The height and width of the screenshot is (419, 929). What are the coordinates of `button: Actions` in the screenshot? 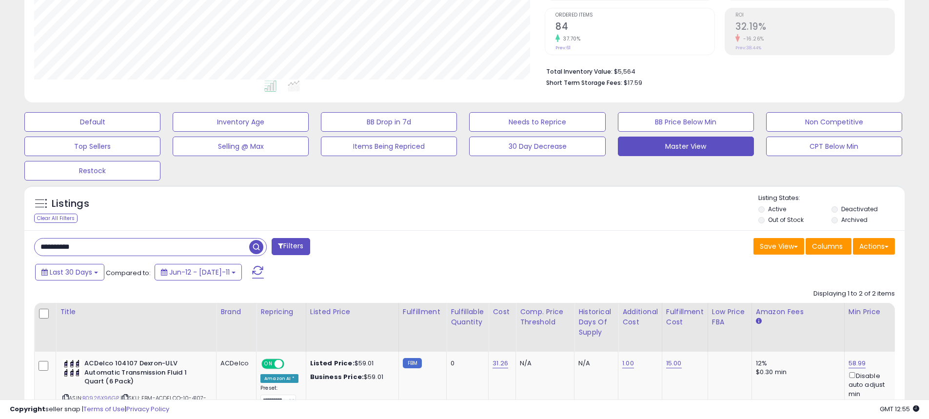 It's located at (873, 246).